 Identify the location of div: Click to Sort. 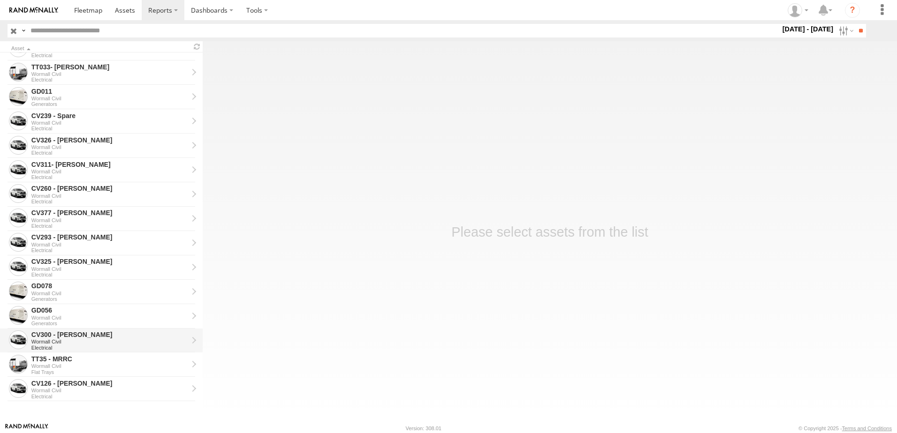
(99, 49).